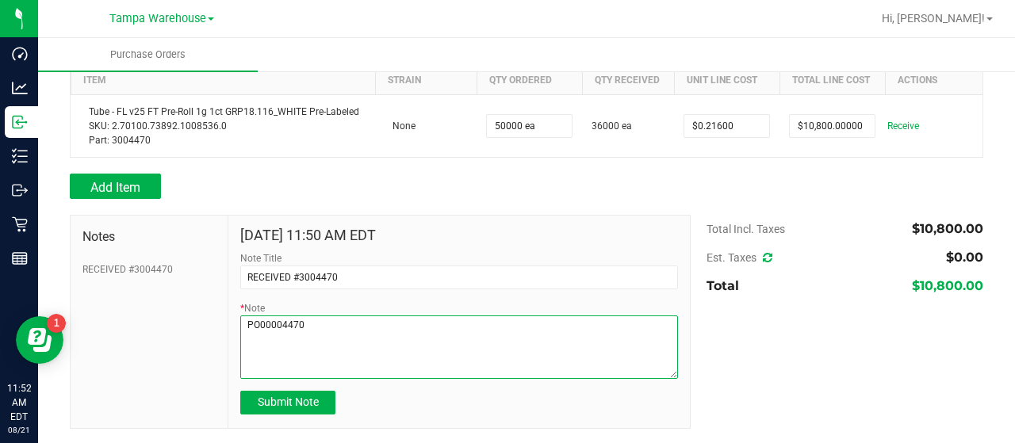 The height and width of the screenshot is (443, 1015). Describe the element at coordinates (20, 156) in the screenshot. I see `inline-svg: Inventory` at that location.